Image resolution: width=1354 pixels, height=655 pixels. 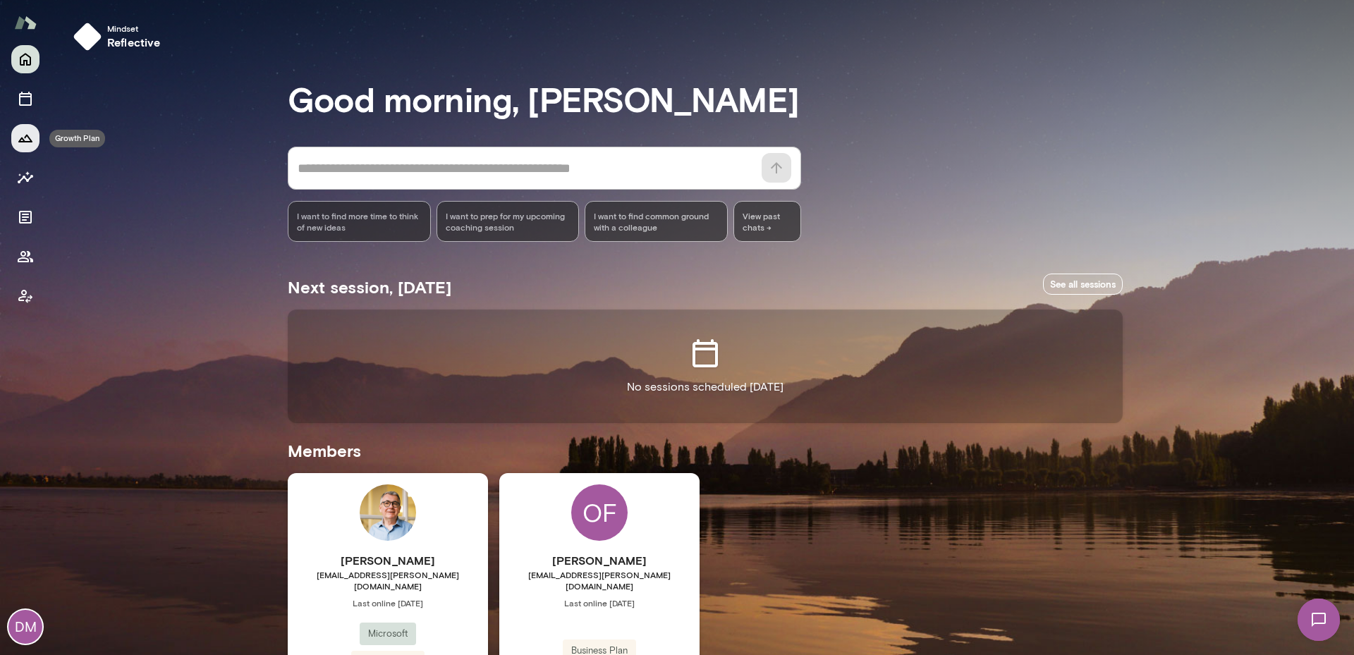 I want to click on img: mindset, so click(x=87, y=37).